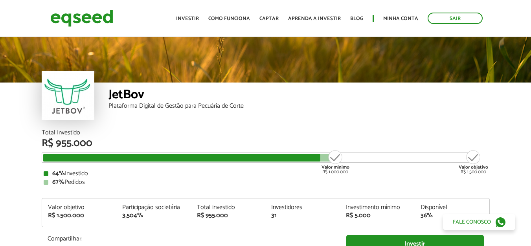 The height and width of the screenshot is (246, 531). Describe the element at coordinates (79, 208) in the screenshot. I see `div: Valor objetivo` at that location.